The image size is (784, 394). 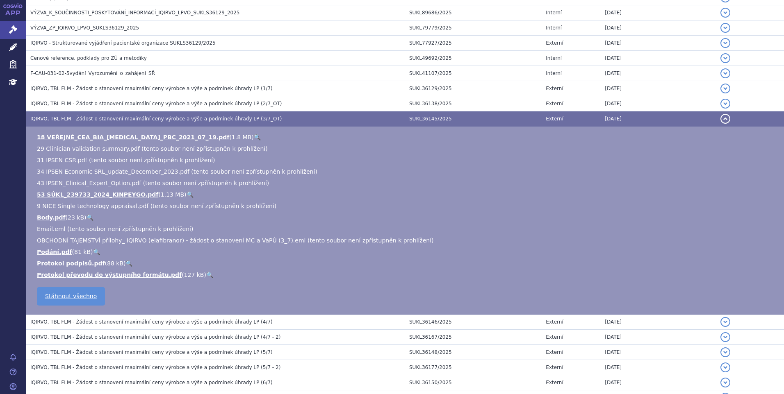 I want to click on span: 81 kB, so click(x=82, y=252).